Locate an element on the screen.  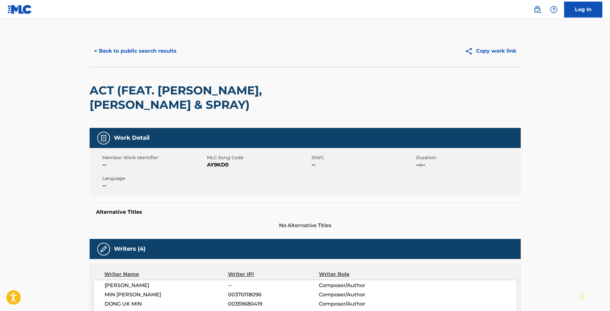
h5: Alternative Titles is located at coordinates (305, 212).